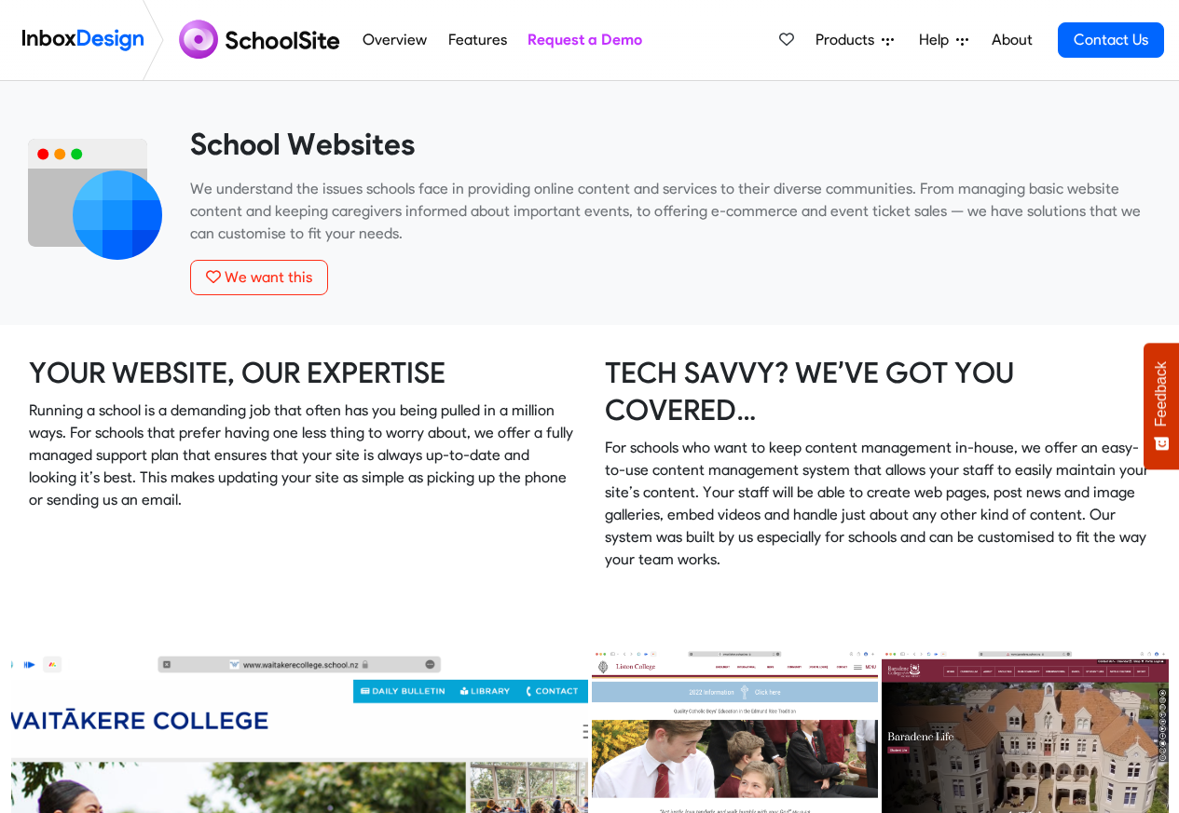 This screenshot has height=813, width=1179. Describe the element at coordinates (584, 40) in the screenshot. I see `a: Request a Demo` at that location.